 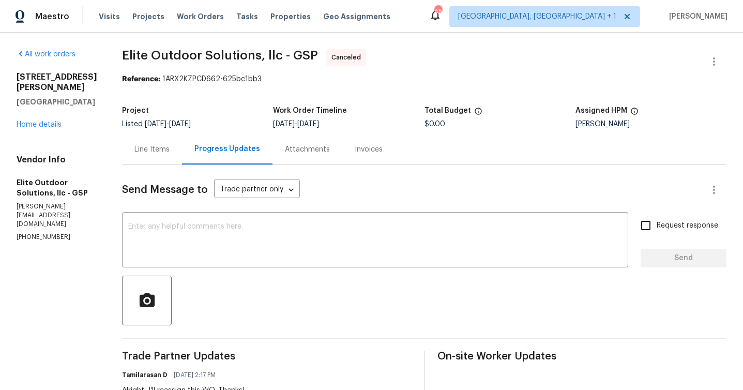 I want to click on span: The hpm assigned to this work order., so click(x=634, y=114).